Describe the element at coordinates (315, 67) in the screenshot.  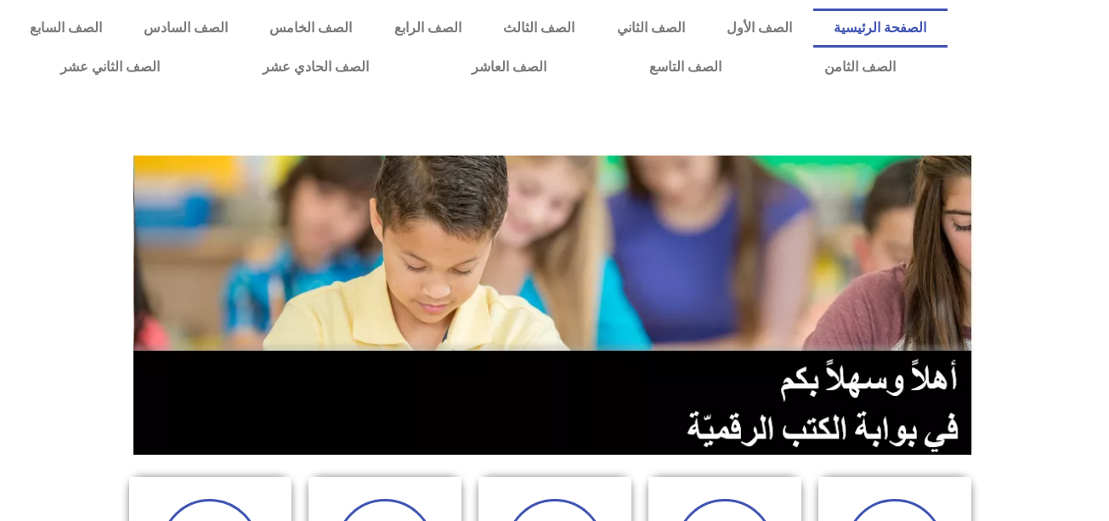
I see `a: الصف الحادي عشر` at that location.